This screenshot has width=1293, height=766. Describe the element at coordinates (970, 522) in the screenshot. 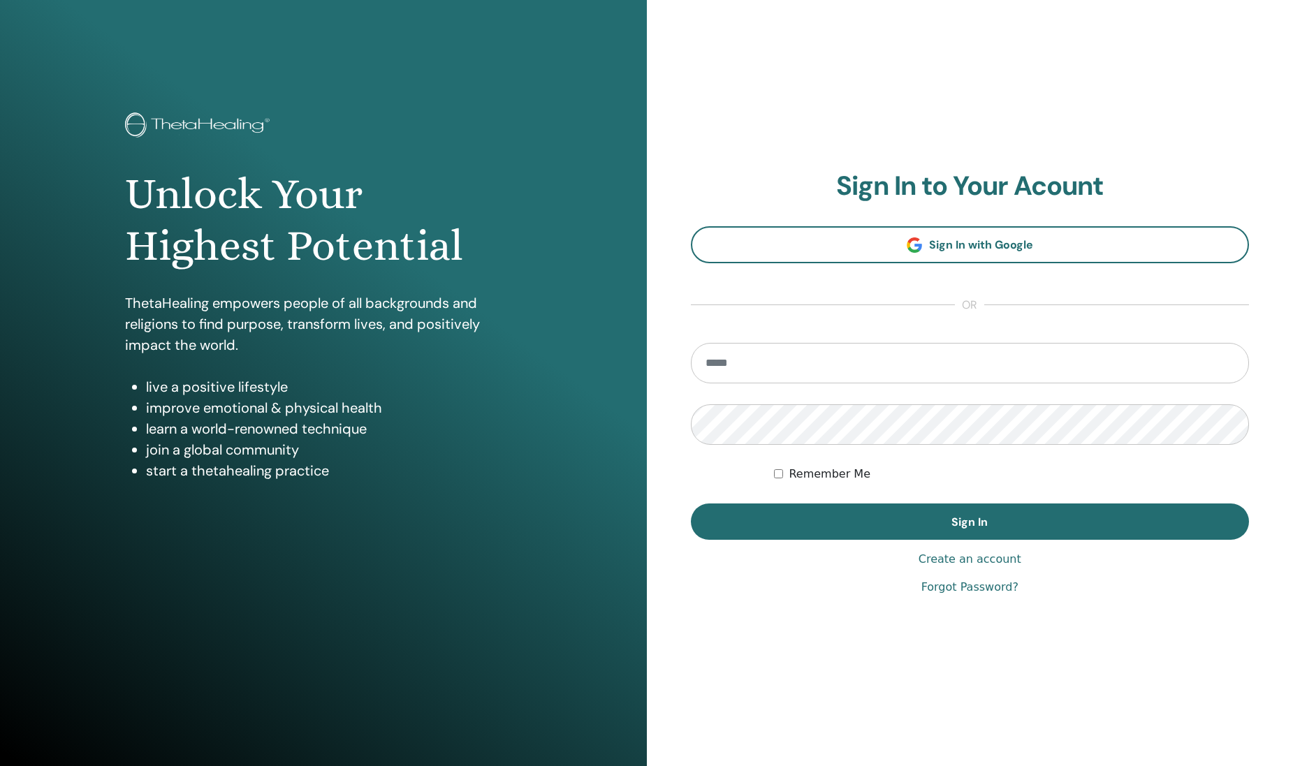

I see `button: Sign In` at that location.